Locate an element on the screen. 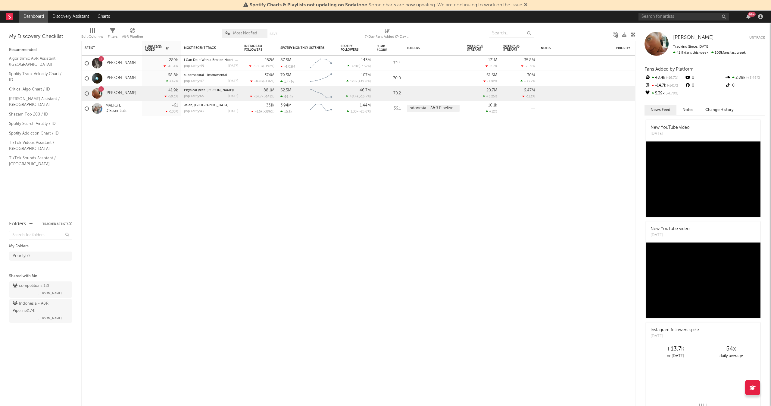  div: 61.6M is located at coordinates (492, 75).